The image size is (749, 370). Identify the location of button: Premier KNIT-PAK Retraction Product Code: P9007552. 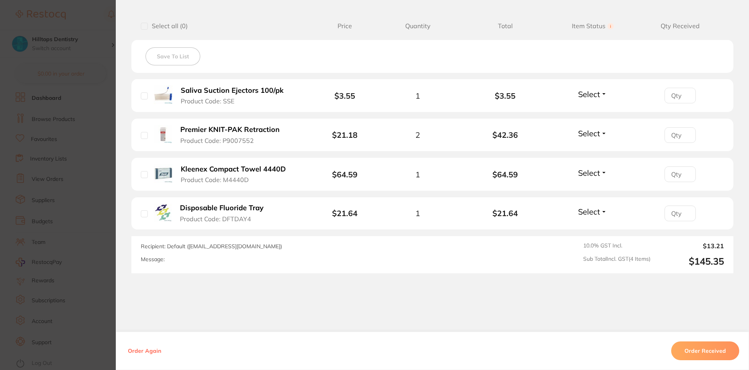
(233, 135).